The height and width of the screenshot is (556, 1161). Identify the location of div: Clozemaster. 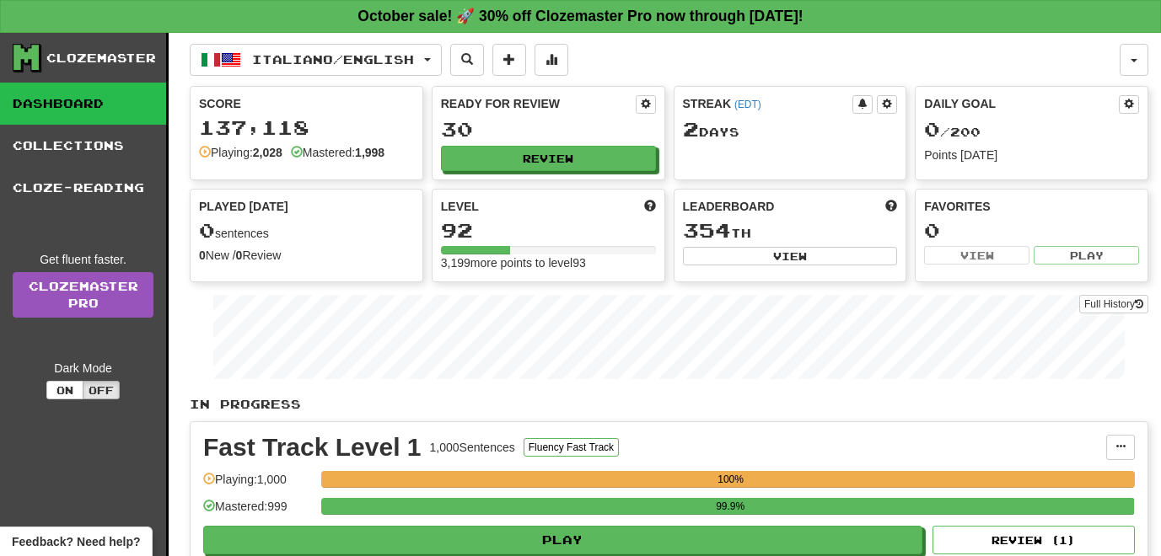
(101, 58).